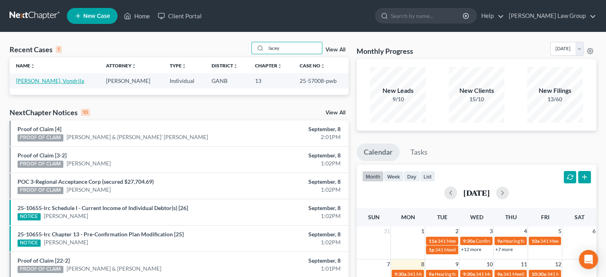 The image size is (606, 277). I want to click on div: 9/10, so click(398, 99).